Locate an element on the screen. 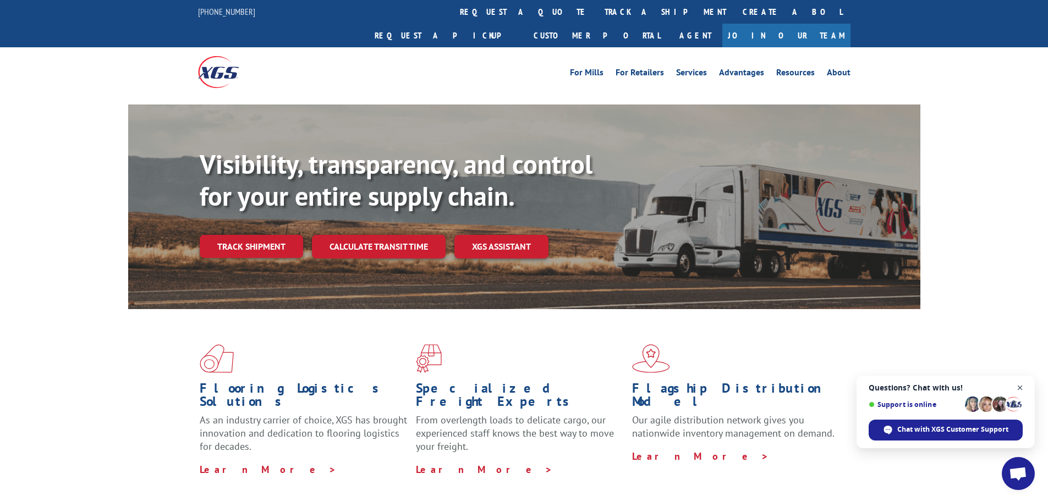 This screenshot has width=1048, height=501. a: Resources is located at coordinates (795, 74).